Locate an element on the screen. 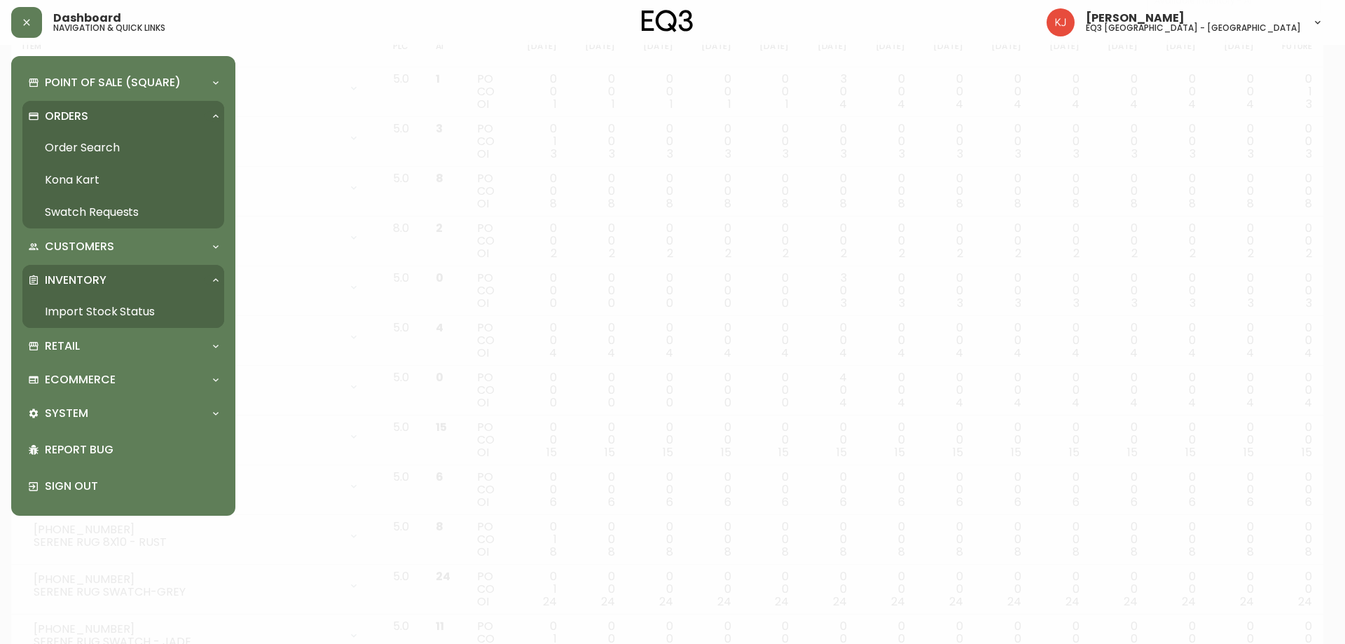 This screenshot has height=644, width=1345. div: Report Bug is located at coordinates (123, 450).